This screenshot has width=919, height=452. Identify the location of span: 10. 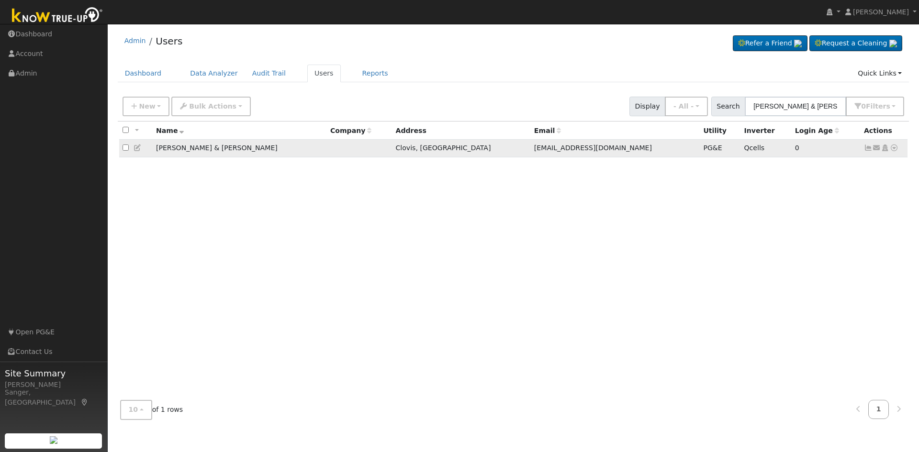
(134, 410).